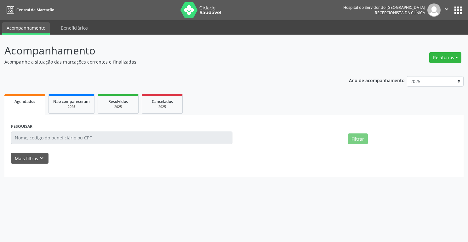 This screenshot has width=468, height=242. What do you see at coordinates (377, 80) in the screenshot?
I see `p: Ano de acompanhamento` at bounding box center [377, 80].